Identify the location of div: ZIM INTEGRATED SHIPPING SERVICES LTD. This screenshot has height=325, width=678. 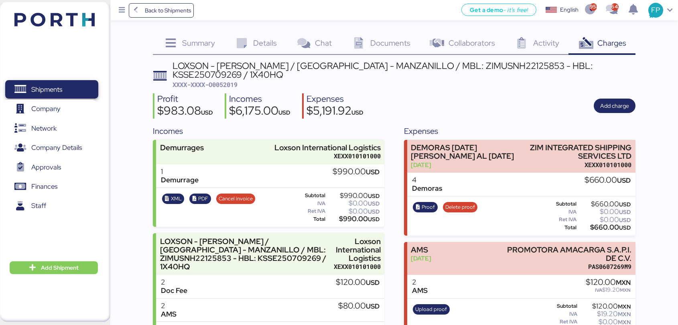
(580, 152).